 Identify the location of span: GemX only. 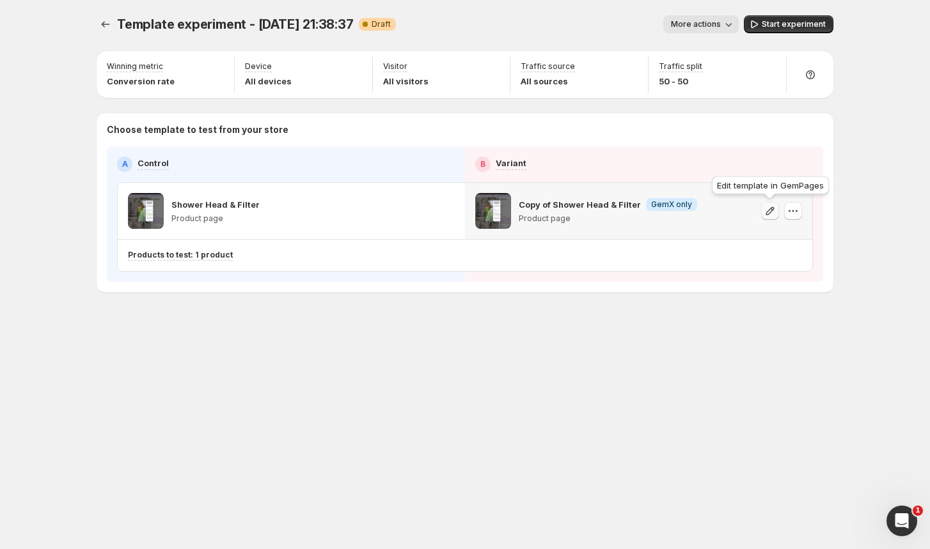
(672, 205).